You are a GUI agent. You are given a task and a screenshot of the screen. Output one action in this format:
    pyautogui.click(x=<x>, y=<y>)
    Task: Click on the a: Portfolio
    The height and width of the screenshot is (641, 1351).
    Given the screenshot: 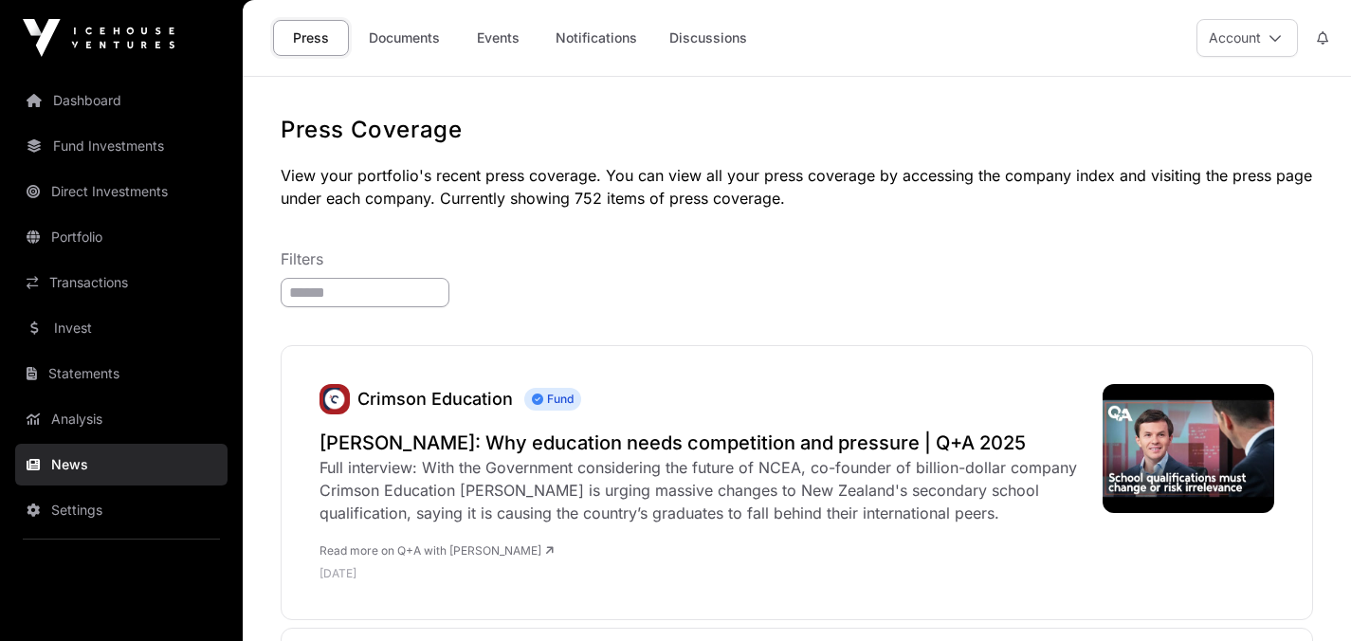 What is the action you would take?
    pyautogui.click(x=121, y=237)
    